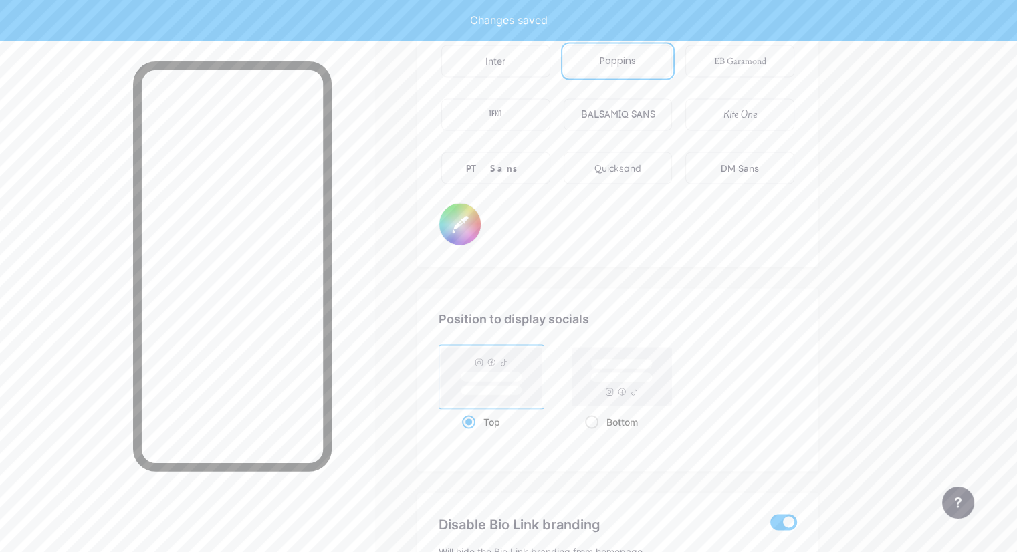  What do you see at coordinates (594, 524) in the screenshot?
I see `div: Disable Bio Link branding` at bounding box center [594, 524].